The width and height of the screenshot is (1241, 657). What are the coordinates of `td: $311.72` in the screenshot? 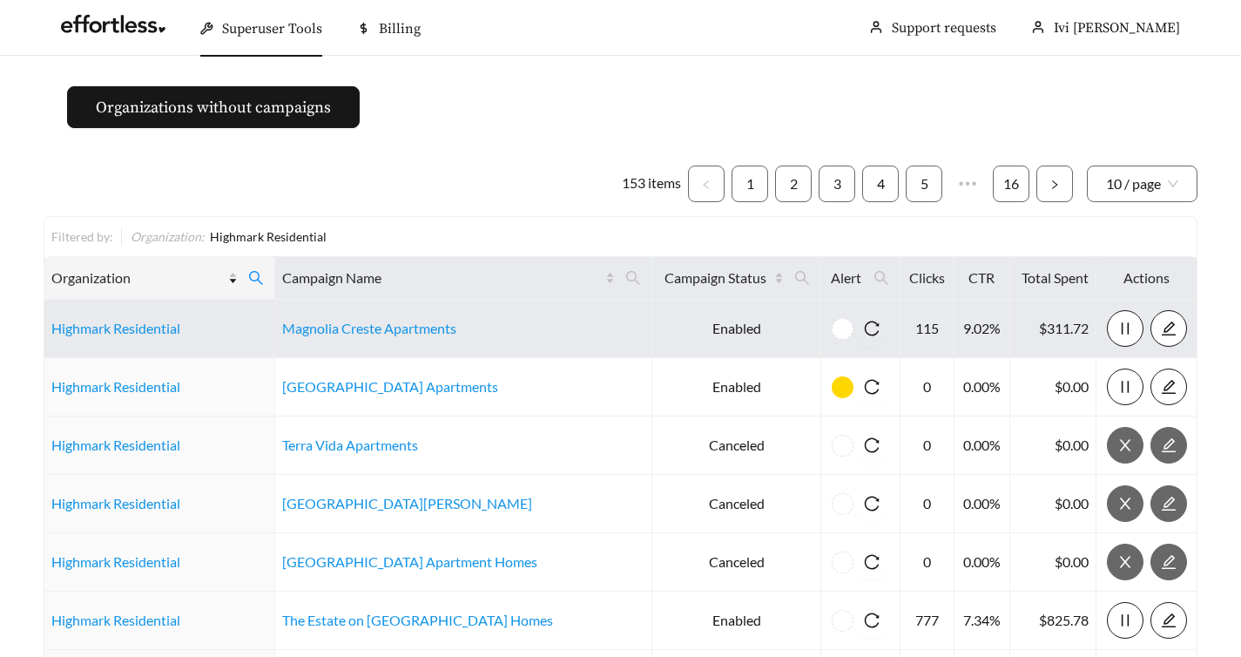 It's located at (1054, 328).